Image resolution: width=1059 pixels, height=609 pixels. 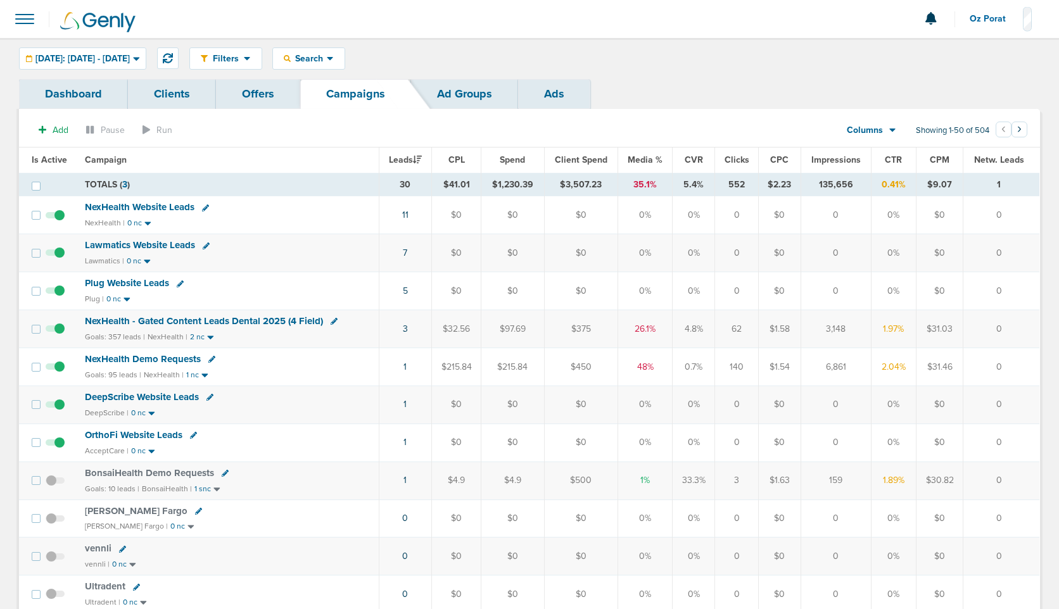 What do you see at coordinates (203, 489) in the screenshot?
I see `small: 1 snc` at bounding box center [203, 489].